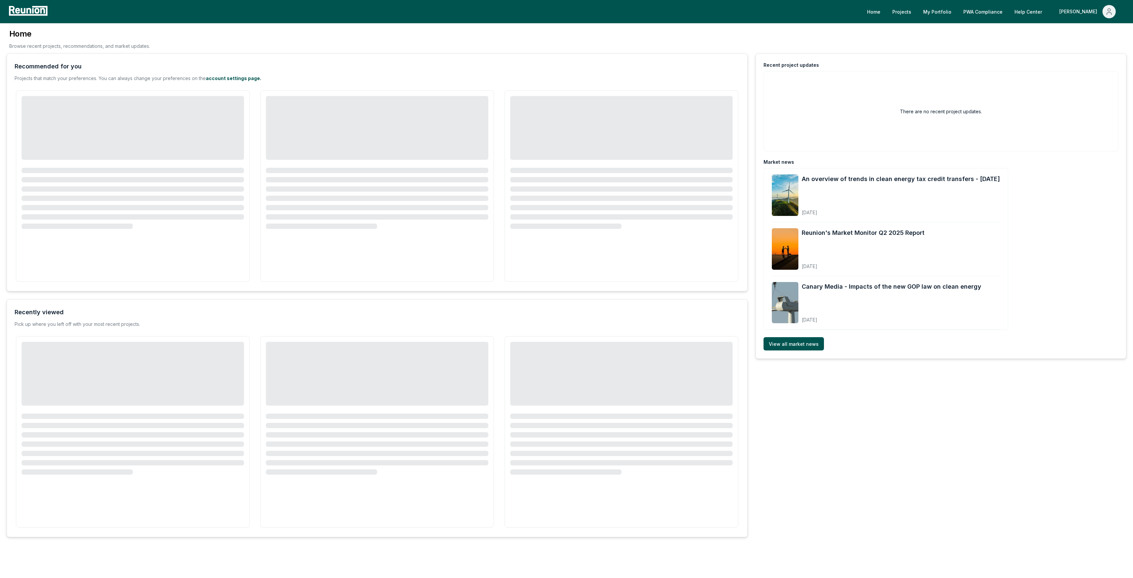  What do you see at coordinates (1029, 12) in the screenshot?
I see `a: Help Center` at bounding box center [1029, 12].